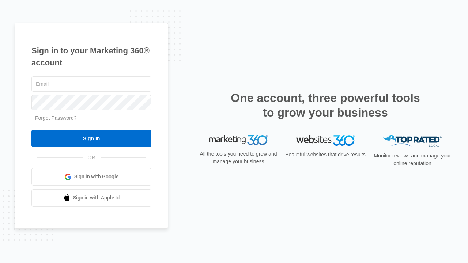 Image resolution: width=468 pixels, height=263 pixels. Describe the element at coordinates (91, 139) in the screenshot. I see `input: Sign In` at that location.